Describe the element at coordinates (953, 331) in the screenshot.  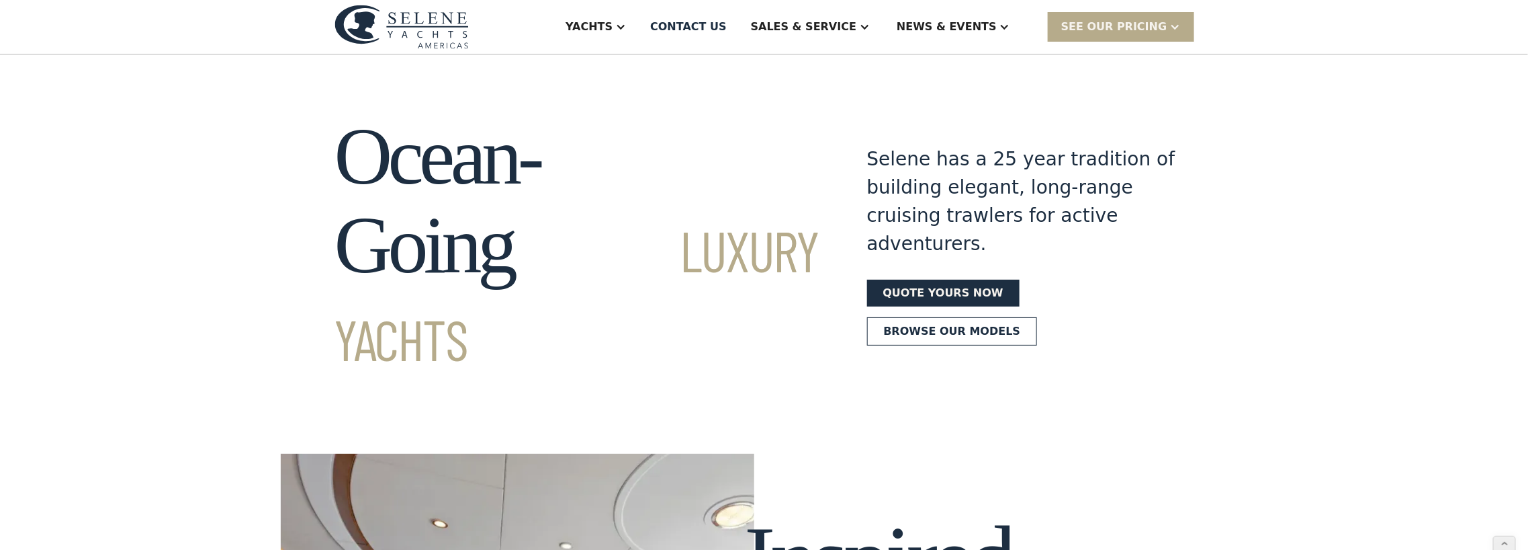
I see `a: Browse our models` at that location.